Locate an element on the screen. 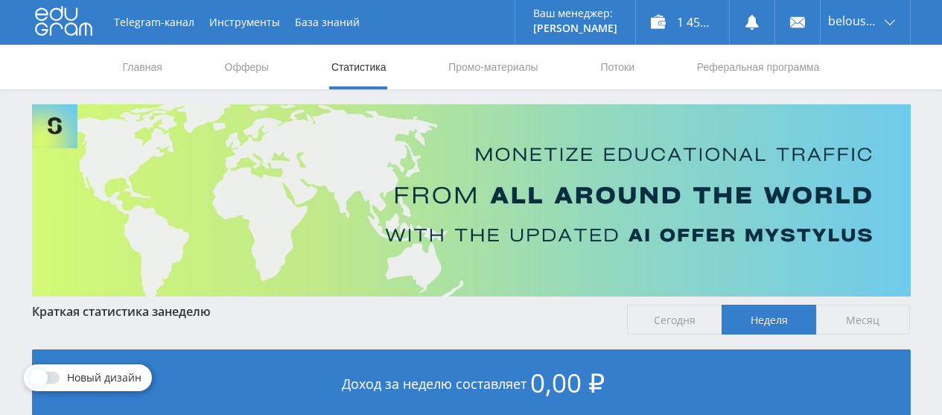  div: Краткая статистика за is located at coordinates (322, 311).